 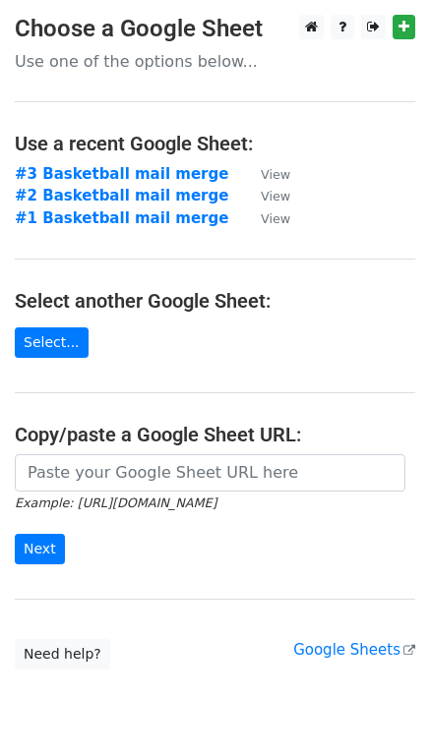 What do you see at coordinates (214, 435) in the screenshot?
I see `h4: Copy/paste a Google Sheet URL:` at bounding box center [214, 435].